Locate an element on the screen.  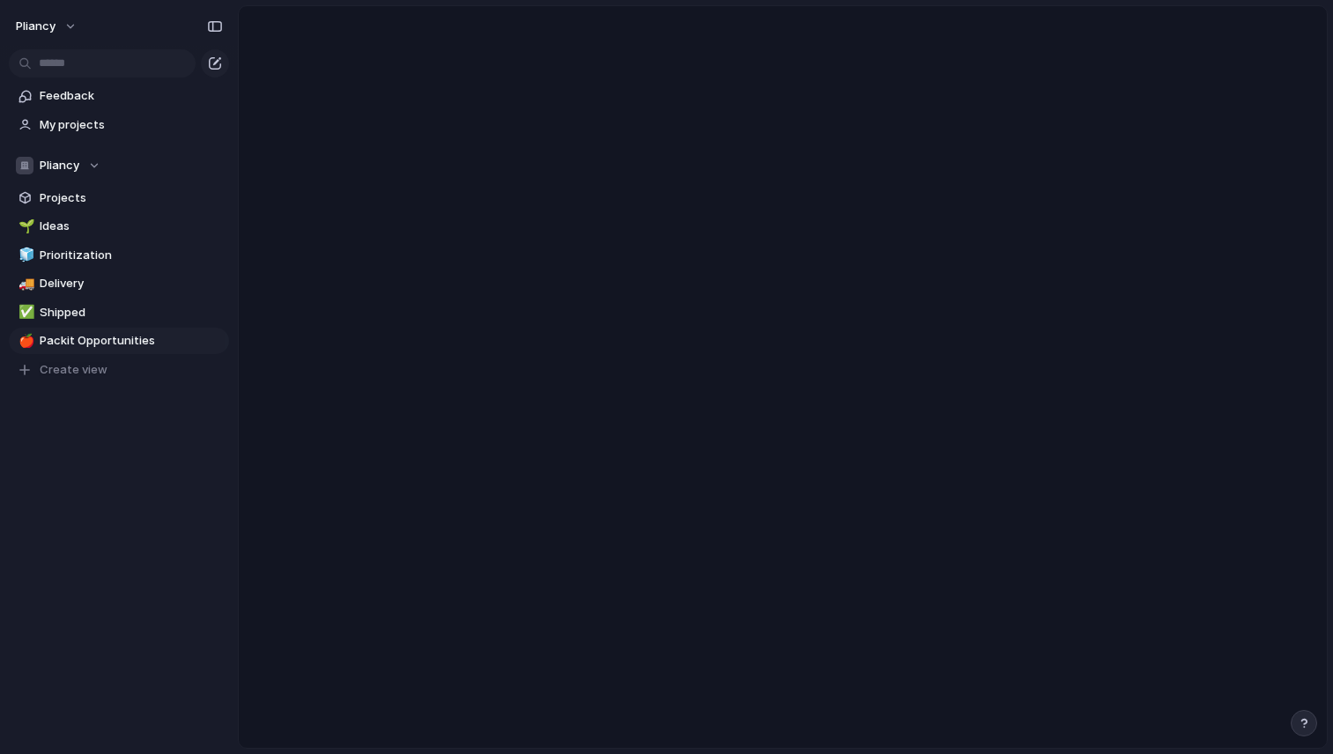
a: Feedback is located at coordinates (119, 96).